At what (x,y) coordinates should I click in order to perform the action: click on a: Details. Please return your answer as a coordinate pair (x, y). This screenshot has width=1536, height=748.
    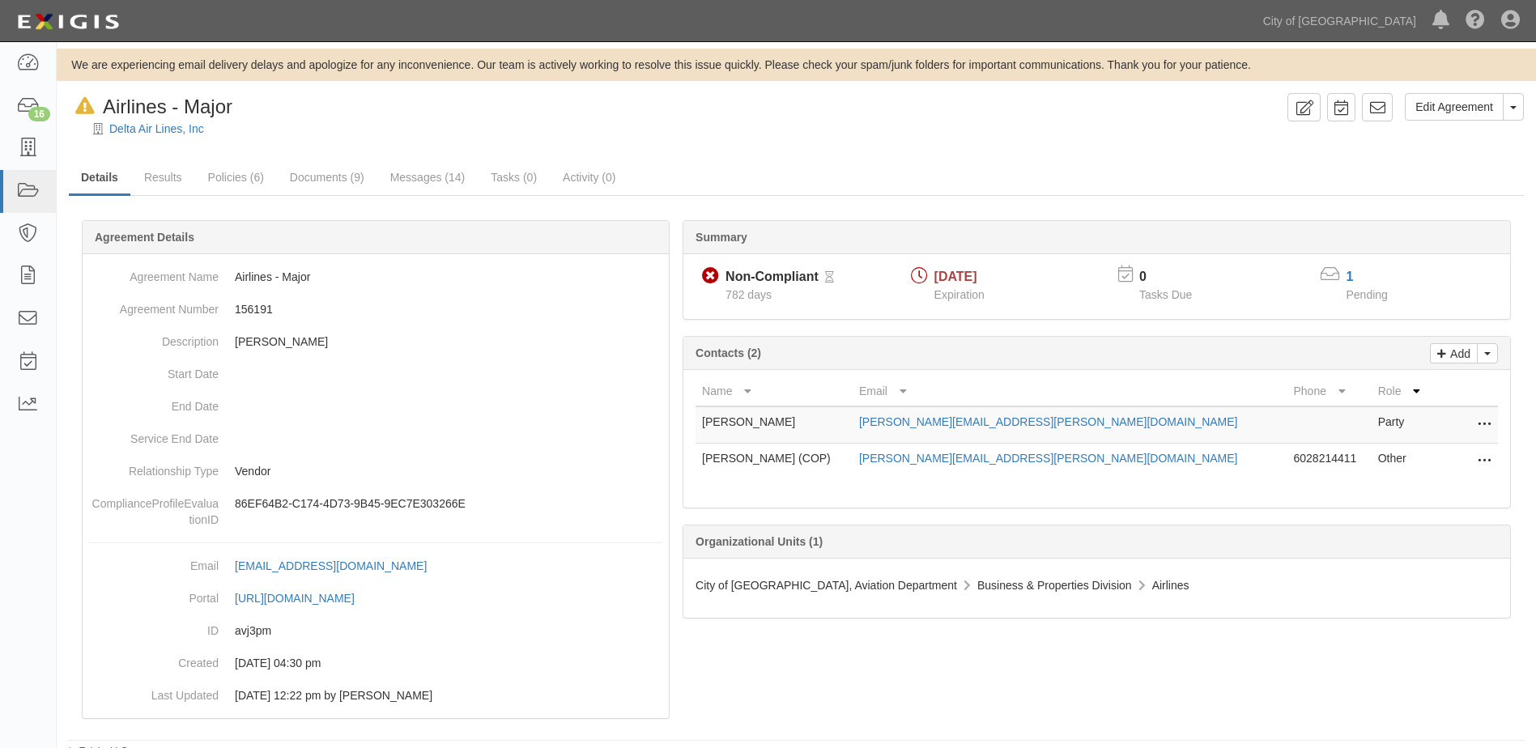
    Looking at the image, I should click on (100, 178).